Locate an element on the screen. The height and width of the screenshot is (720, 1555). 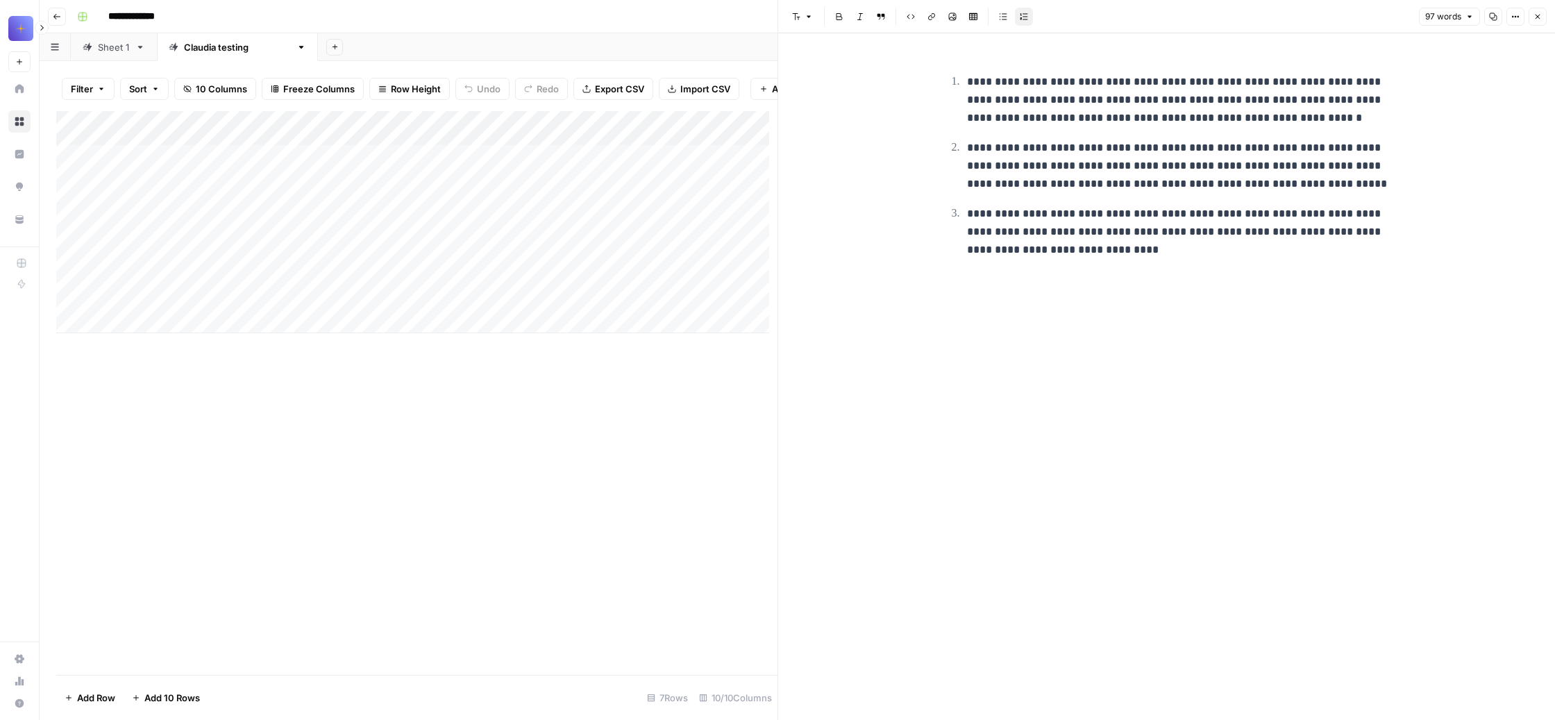
a: Your Data is located at coordinates (19, 219).